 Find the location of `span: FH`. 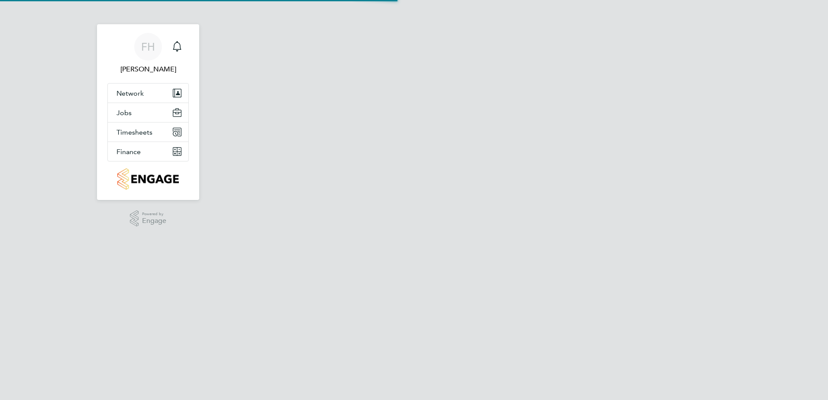

span: FH is located at coordinates (148, 47).